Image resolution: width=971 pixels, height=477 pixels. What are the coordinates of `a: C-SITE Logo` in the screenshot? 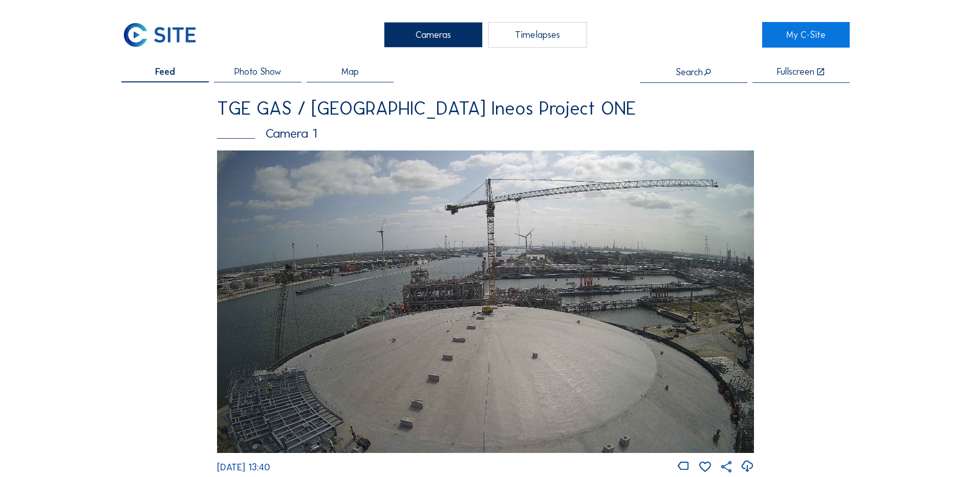 It's located at (165, 35).